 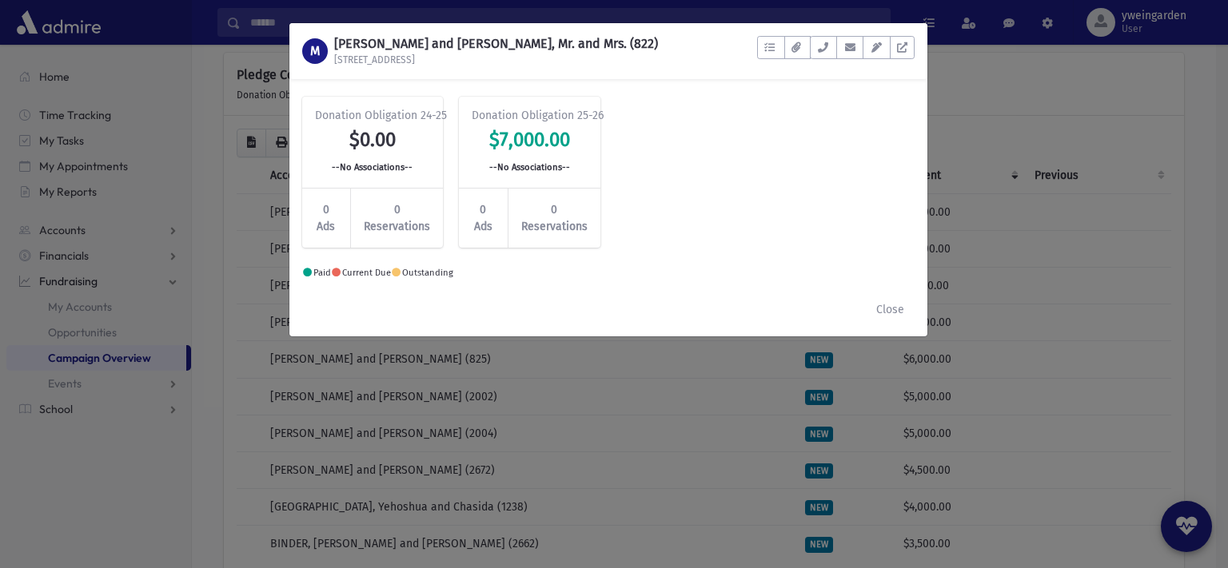 I want to click on h3: Donation Obligation 25-26, so click(x=529, y=116).